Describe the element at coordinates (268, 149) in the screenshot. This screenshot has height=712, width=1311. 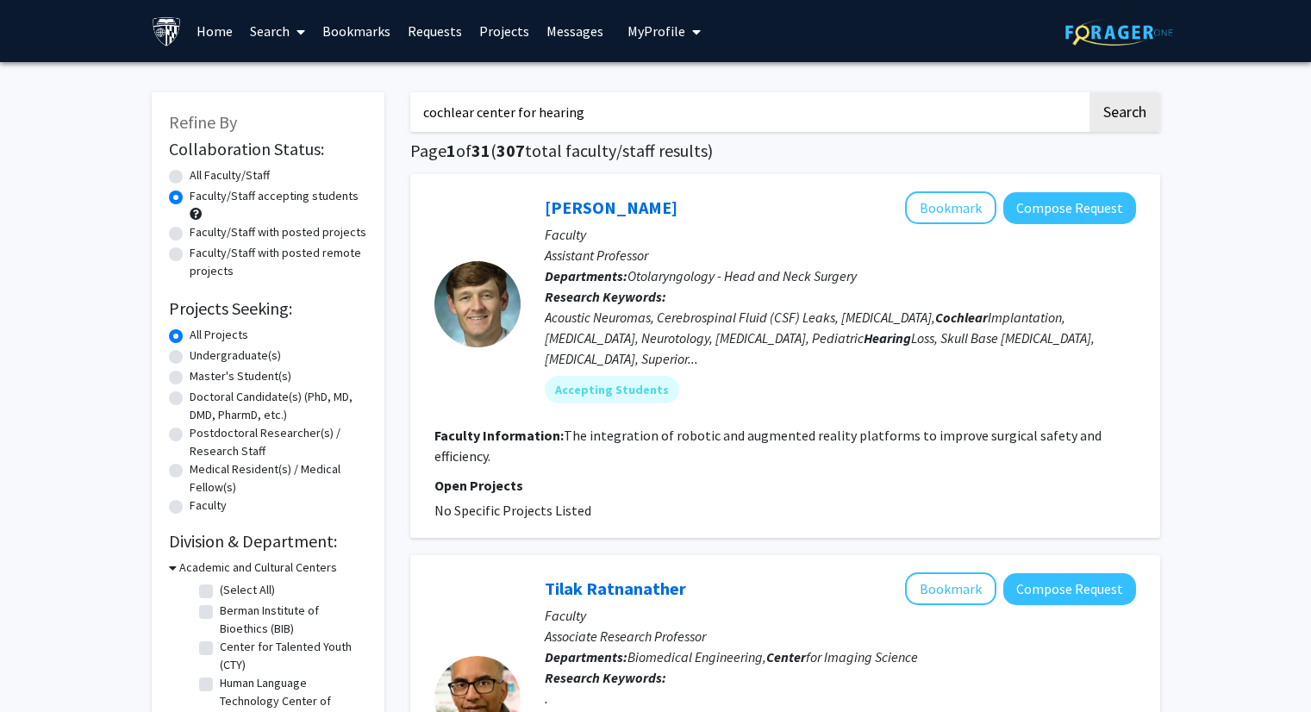
I see `h2: Collaboration Status:` at that location.